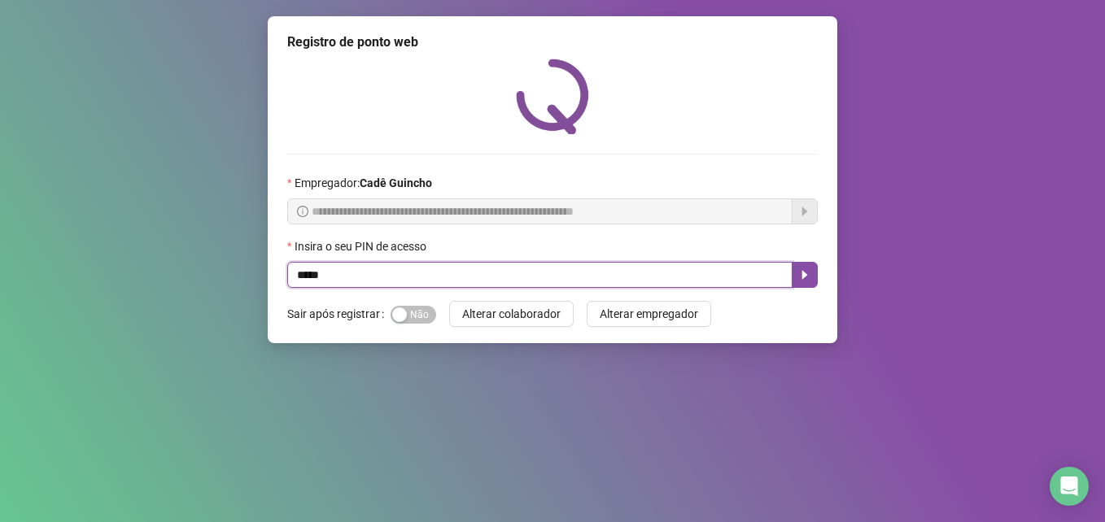  What do you see at coordinates (363, 183) in the screenshot?
I see `span: Empregador :` at bounding box center [363, 183].